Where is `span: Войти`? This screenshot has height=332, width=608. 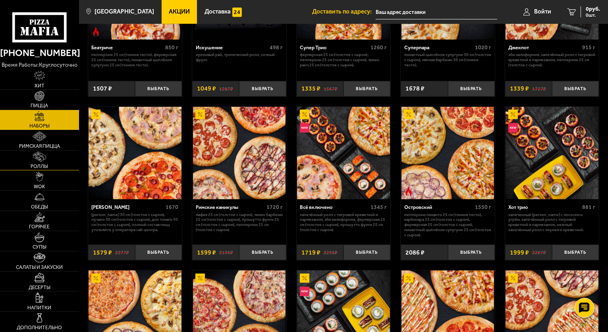
span: Войти is located at coordinates (543, 12).